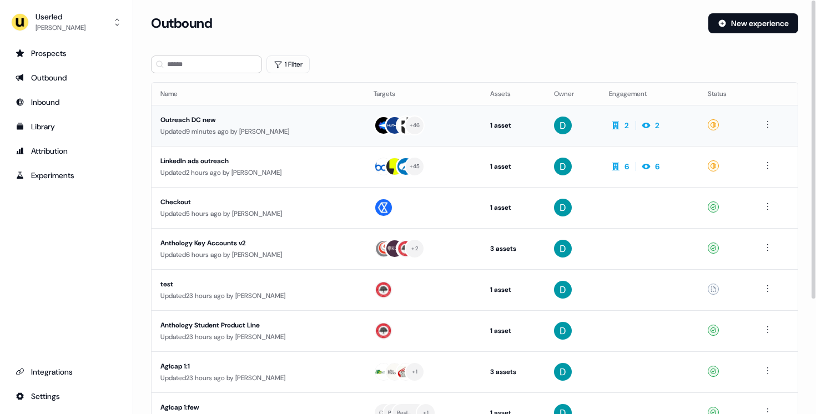 This screenshot has width=816, height=414. Describe the element at coordinates (726, 94) in the screenshot. I see `th: Status` at that location.